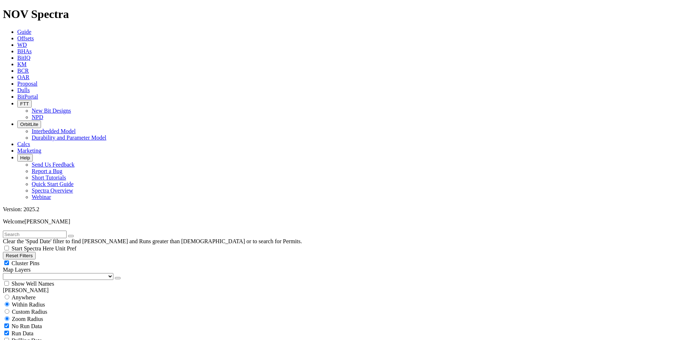 The height and width of the screenshot is (340, 691). Describe the element at coordinates (41, 197) in the screenshot. I see `a: Webinar` at that location.